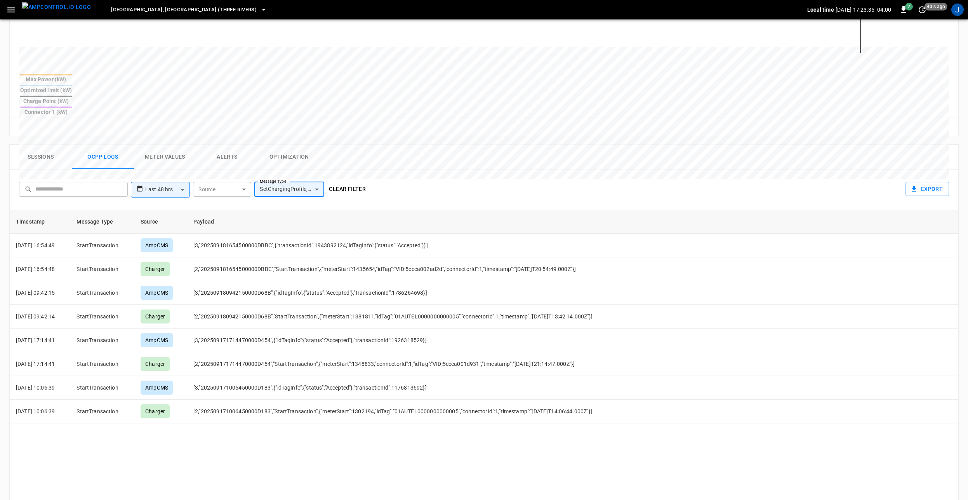  I want to click on div: SetChargingProfile, StartTransaction, so click(289, 189).